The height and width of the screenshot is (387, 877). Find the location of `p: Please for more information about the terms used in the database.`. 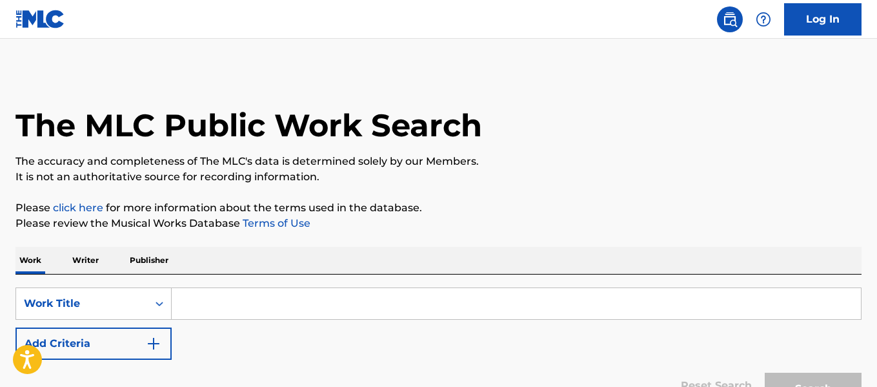

p: Please for more information about the terms used in the database. is located at coordinates (438, 208).